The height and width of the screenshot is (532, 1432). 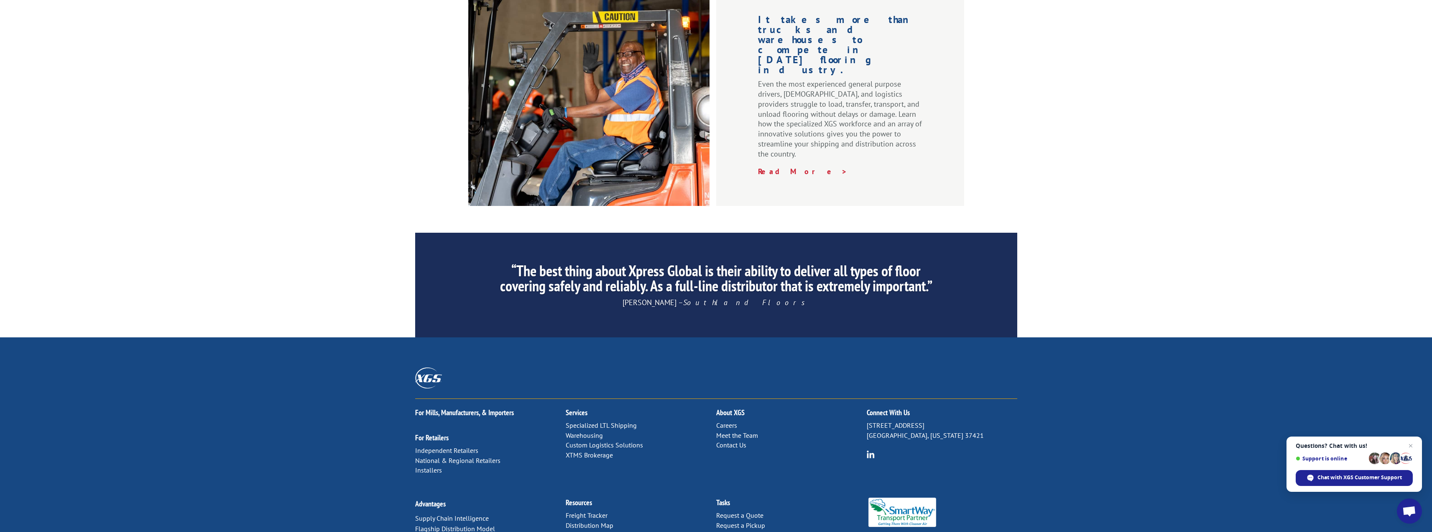 I want to click on a: For Retailers, so click(x=432, y=437).